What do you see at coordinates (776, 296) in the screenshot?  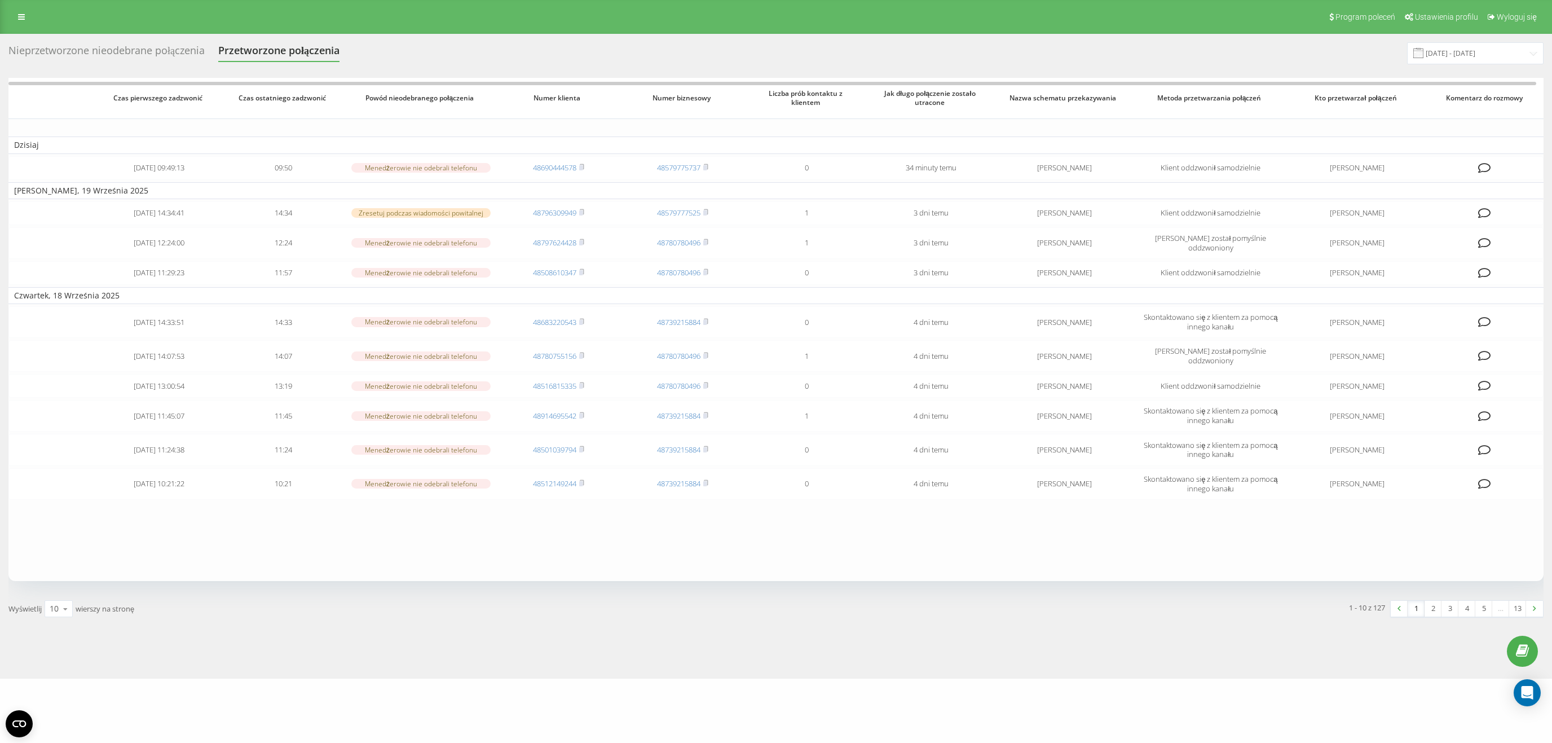 I see `td: Czwartek, 18 Września 2025` at bounding box center [776, 296].